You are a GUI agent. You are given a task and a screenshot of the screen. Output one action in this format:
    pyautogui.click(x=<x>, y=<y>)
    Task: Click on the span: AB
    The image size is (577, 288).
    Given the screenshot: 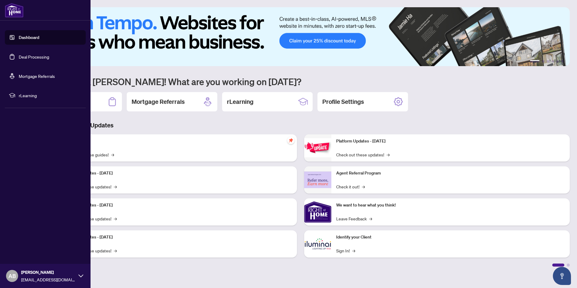 What is the action you would take?
    pyautogui.click(x=12, y=276)
    